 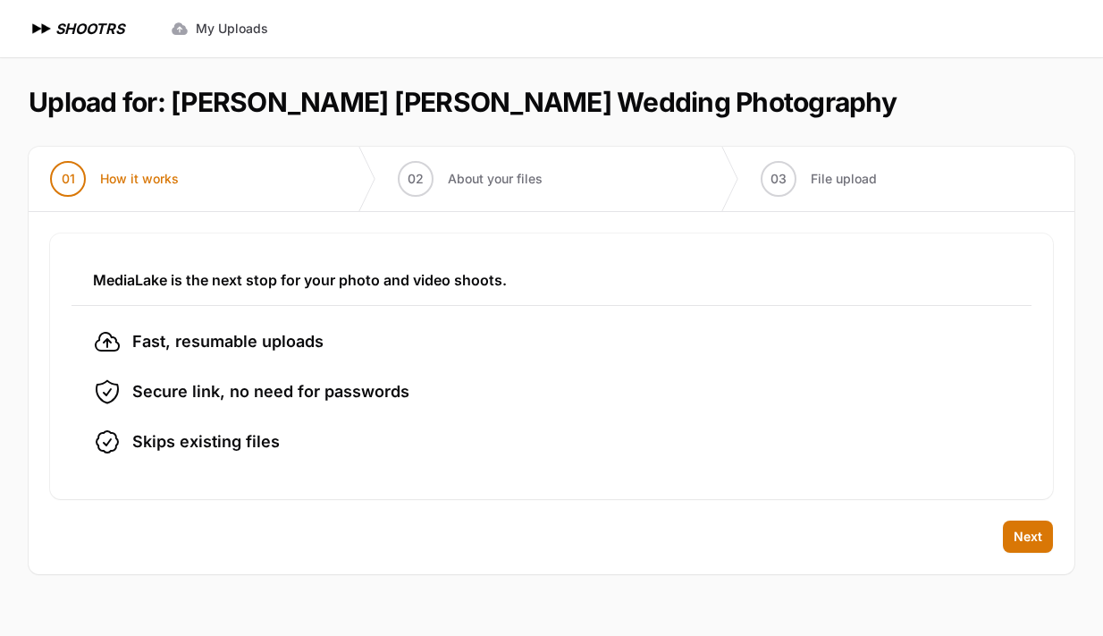 What do you see at coordinates (219, 29) in the screenshot?
I see `a: My Uploads` at bounding box center [219, 29].